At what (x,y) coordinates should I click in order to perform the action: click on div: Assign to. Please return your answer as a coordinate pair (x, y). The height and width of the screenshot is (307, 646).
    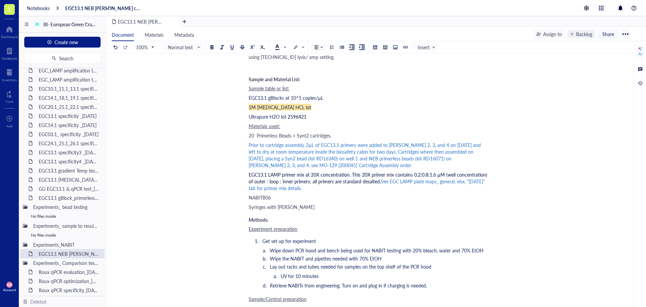
    Looking at the image, I should click on (553, 34).